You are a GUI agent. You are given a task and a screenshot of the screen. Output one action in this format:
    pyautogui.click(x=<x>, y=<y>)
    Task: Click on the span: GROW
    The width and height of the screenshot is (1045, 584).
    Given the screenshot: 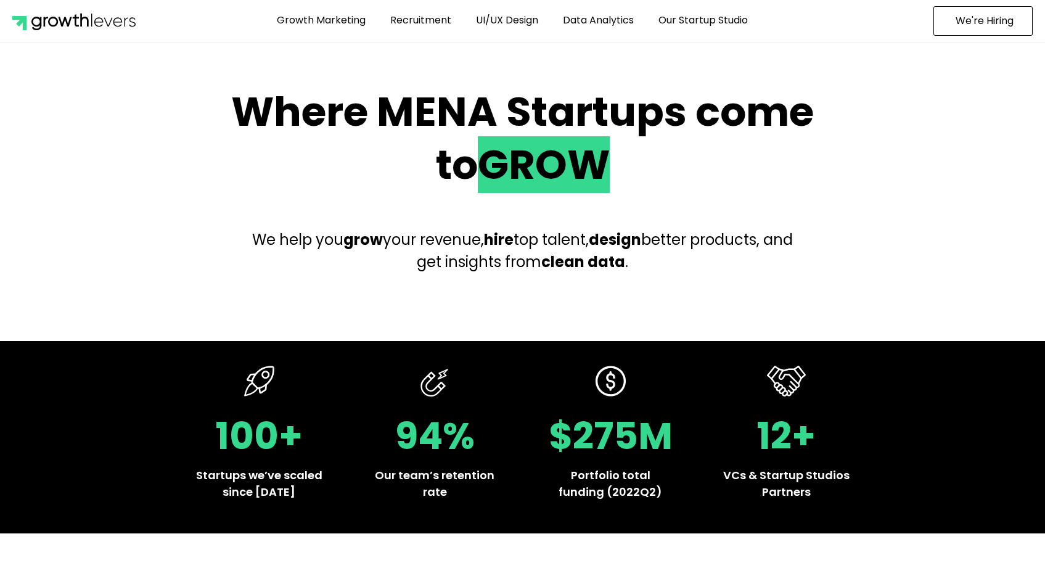 What is the action you would take?
    pyautogui.click(x=544, y=165)
    